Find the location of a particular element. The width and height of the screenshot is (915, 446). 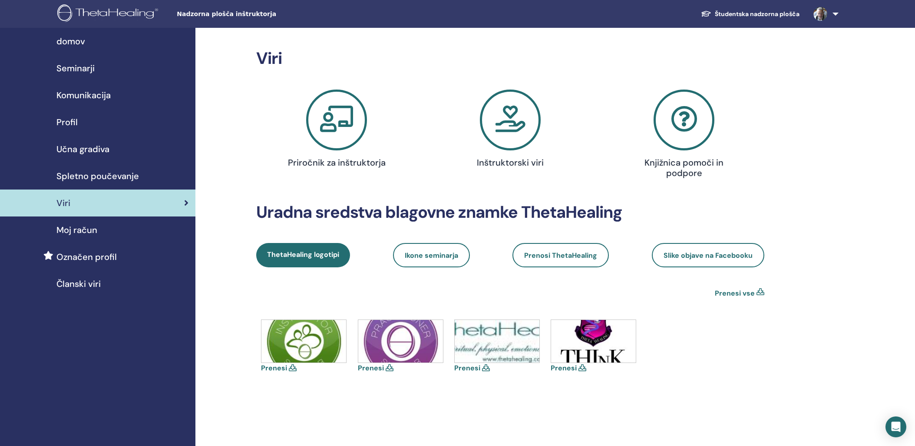

img: icons-instructor.jpg is located at coordinates (304, 341).